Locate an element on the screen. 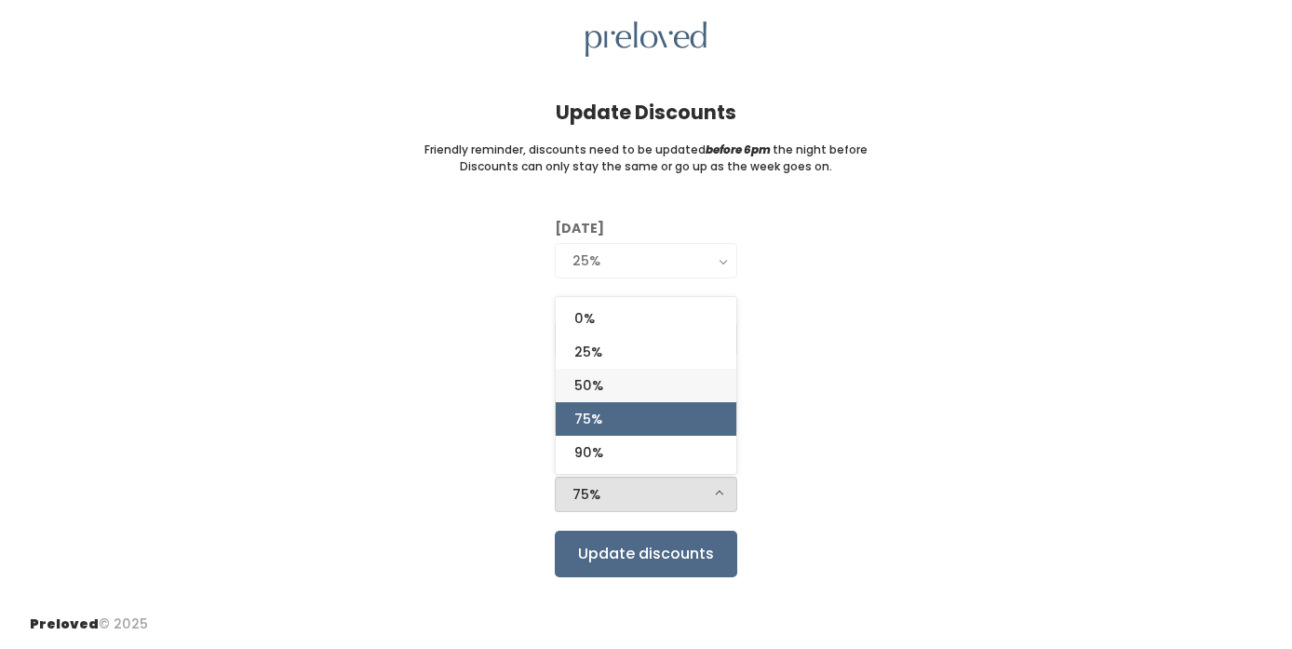 Image resolution: width=1292 pixels, height=649 pixels. h4: Update Discounts is located at coordinates (646, 112).